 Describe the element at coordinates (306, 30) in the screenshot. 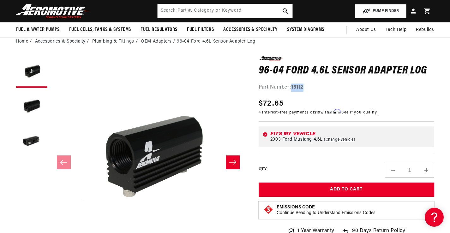

I see `summary: System Diagrams` at that location.